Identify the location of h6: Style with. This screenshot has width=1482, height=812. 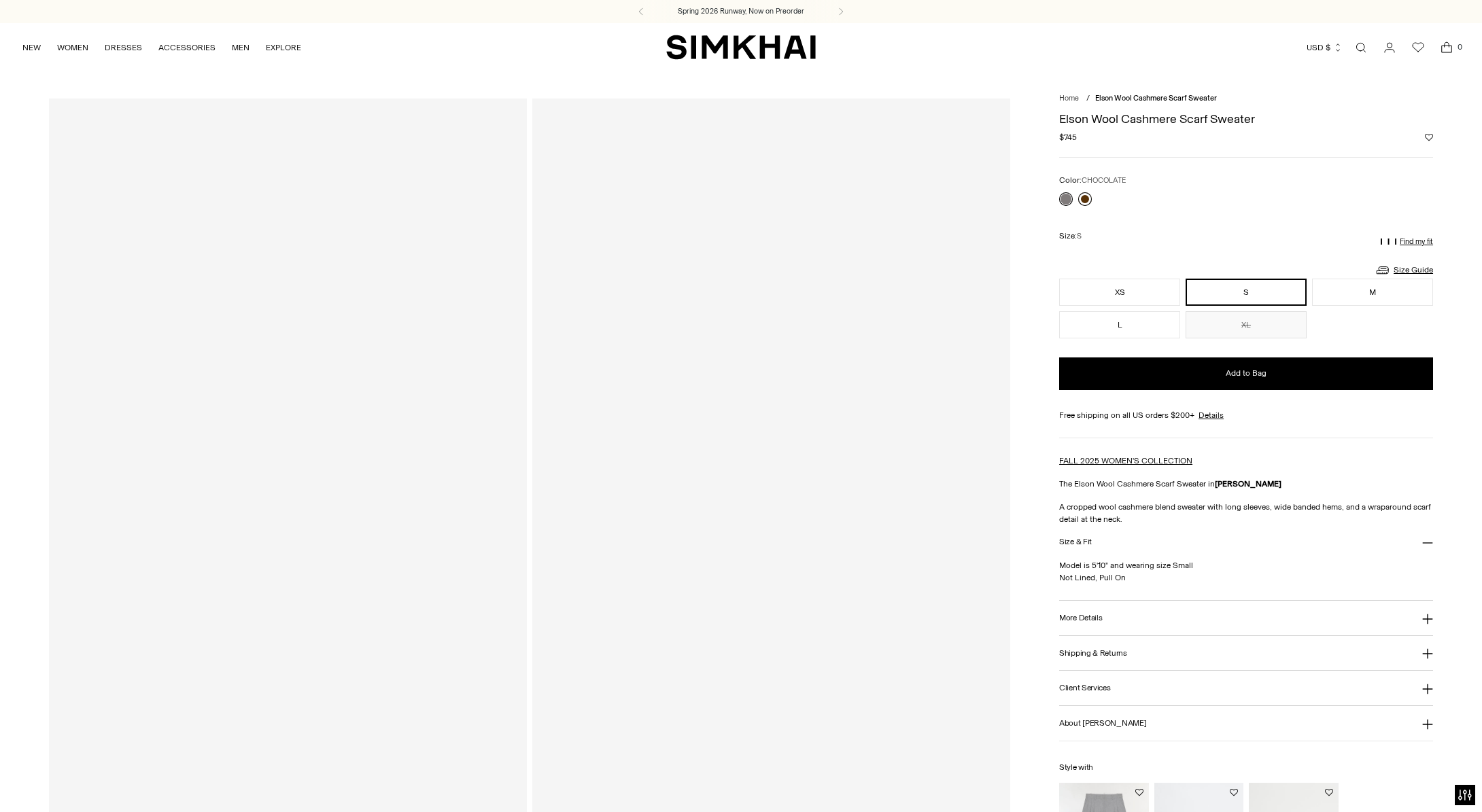
(1246, 768).